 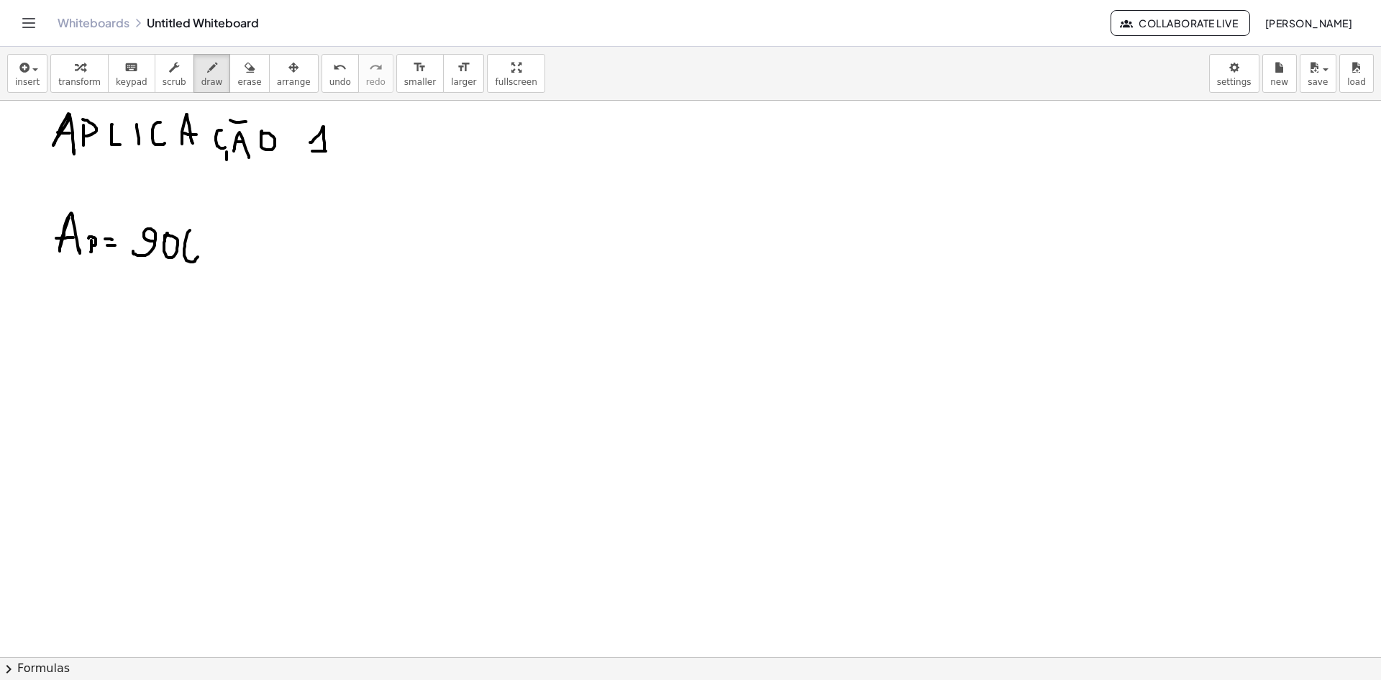 I want to click on button: transform, so click(x=79, y=73).